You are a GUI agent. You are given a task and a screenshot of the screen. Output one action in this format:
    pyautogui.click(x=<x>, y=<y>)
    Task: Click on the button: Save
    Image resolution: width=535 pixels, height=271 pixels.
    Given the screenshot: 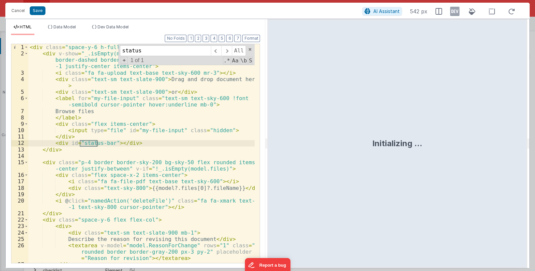 What is the action you would take?
    pyautogui.click(x=37, y=11)
    